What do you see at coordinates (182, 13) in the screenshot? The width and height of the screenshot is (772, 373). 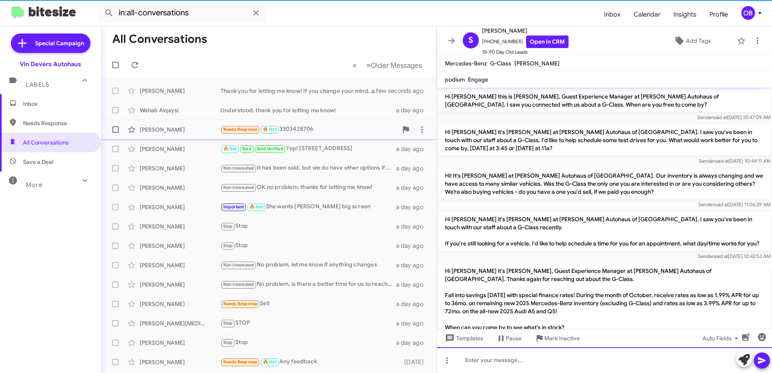 I see `input: Search` at bounding box center [182, 13].